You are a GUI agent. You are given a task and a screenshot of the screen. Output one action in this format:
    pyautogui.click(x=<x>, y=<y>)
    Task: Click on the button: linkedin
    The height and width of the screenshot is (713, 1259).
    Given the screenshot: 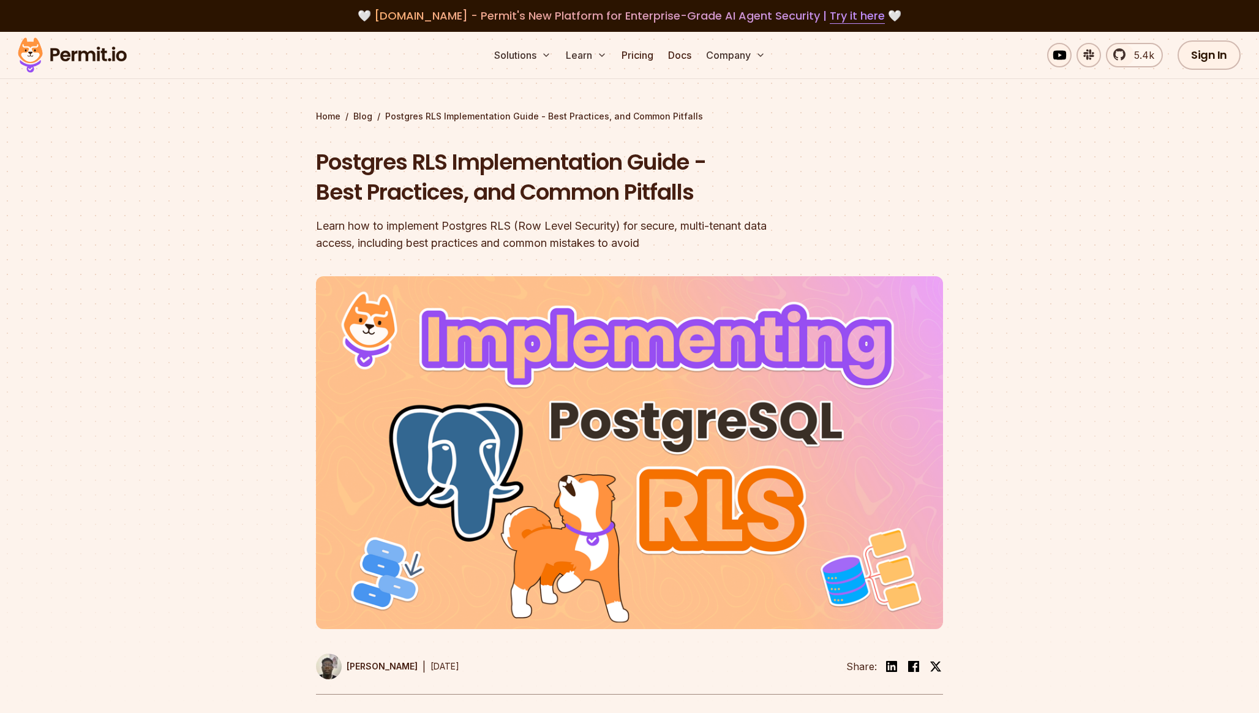 What is the action you would take?
    pyautogui.click(x=891, y=666)
    